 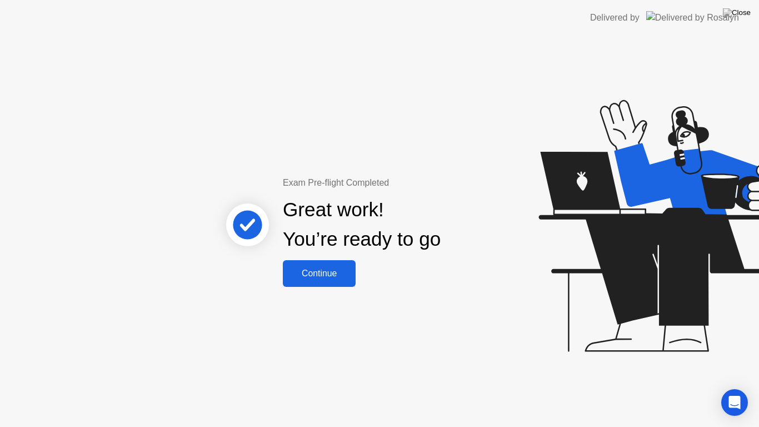 I want to click on div: Exam Pre-flight Completed, so click(x=397, y=183).